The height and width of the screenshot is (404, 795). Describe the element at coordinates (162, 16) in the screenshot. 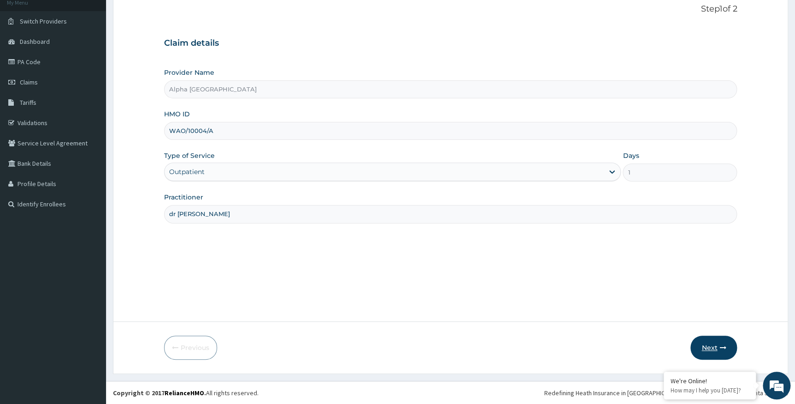

I see `div: Minimize live chat window` at that location.